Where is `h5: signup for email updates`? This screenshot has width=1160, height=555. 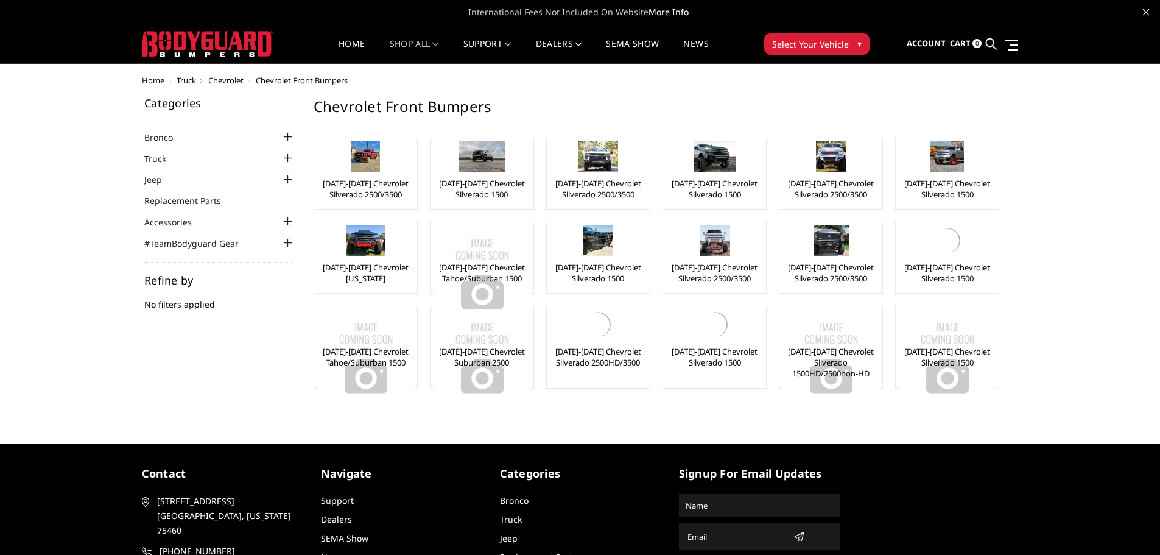 h5: signup for email updates is located at coordinates (760, 473).